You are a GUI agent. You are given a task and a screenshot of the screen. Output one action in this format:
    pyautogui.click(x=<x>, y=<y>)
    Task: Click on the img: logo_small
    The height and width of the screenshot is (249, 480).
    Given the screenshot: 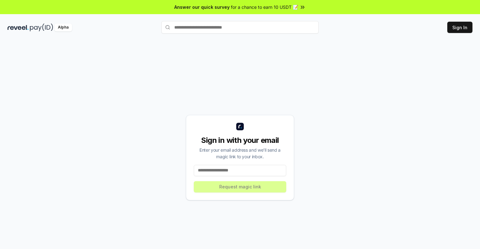 What is the action you would take?
    pyautogui.click(x=240, y=127)
    